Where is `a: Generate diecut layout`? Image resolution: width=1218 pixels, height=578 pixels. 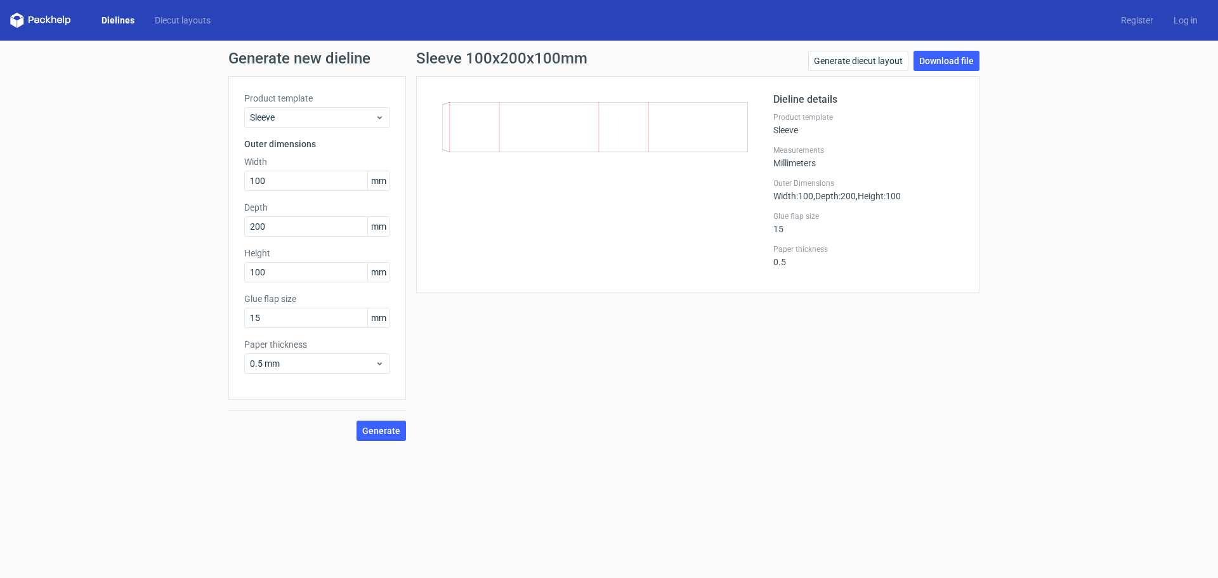
a: Generate diecut layout is located at coordinates (858, 61).